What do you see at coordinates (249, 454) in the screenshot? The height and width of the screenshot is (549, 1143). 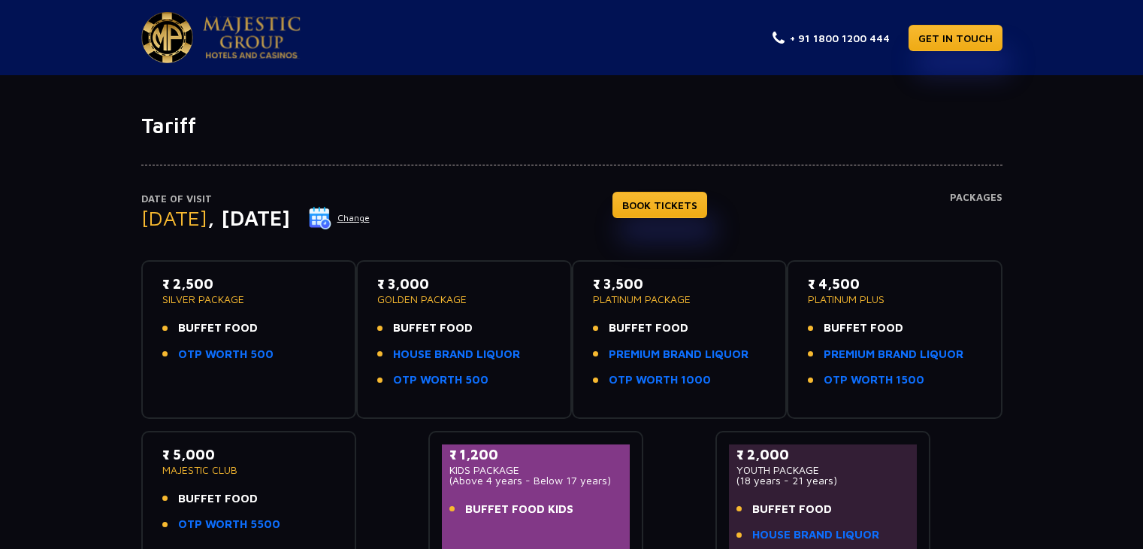 I see `p: ₹ 5,000` at bounding box center [249, 454].